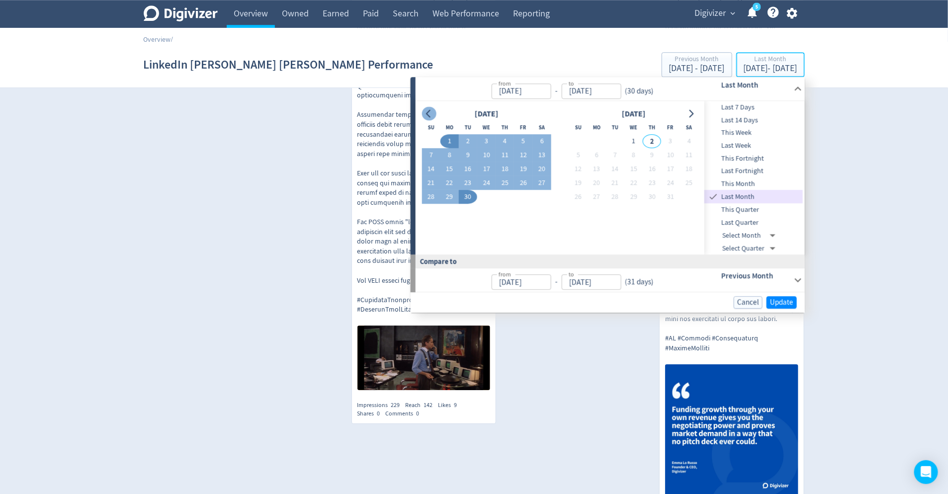 The image size is (948, 494). What do you see at coordinates (754, 133) in the screenshot?
I see `span: This Week` at bounding box center [754, 133].